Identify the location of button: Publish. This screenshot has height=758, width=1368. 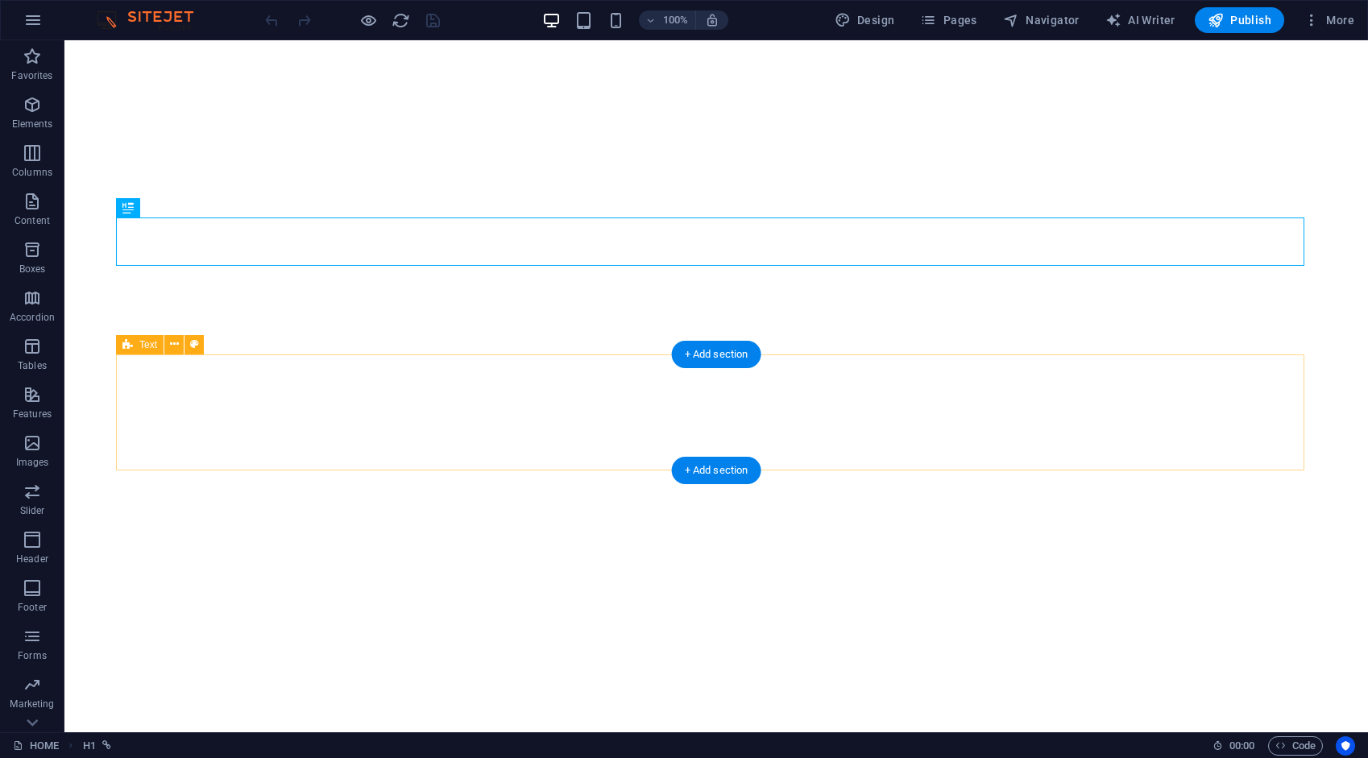
(1239, 20).